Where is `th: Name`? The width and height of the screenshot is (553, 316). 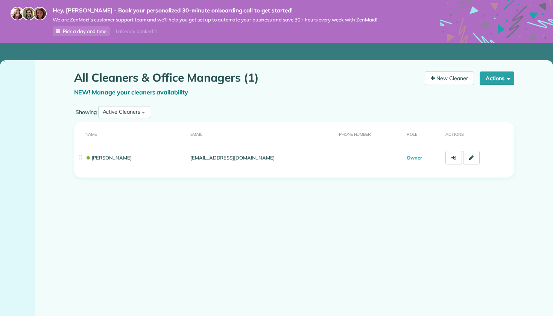
th: Name is located at coordinates (131, 134).